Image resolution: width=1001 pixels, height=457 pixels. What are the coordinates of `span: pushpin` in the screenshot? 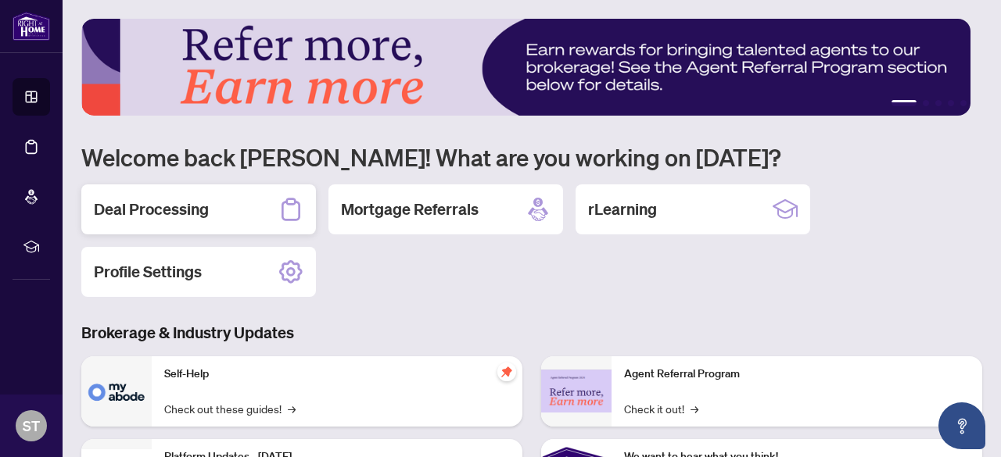 It's located at (507, 372).